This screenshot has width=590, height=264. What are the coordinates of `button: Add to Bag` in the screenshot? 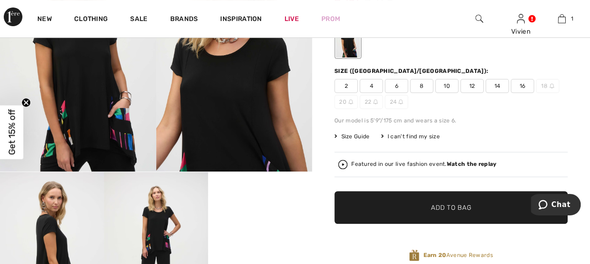 It's located at (451, 207).